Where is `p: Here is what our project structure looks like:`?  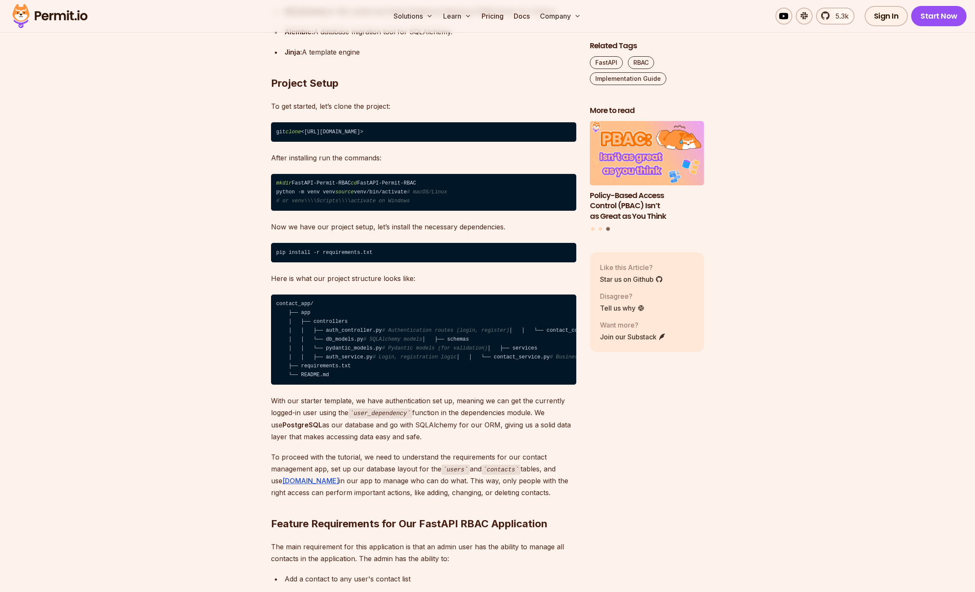
p: Here is what our project structure looks like: is located at coordinates (424, 278).